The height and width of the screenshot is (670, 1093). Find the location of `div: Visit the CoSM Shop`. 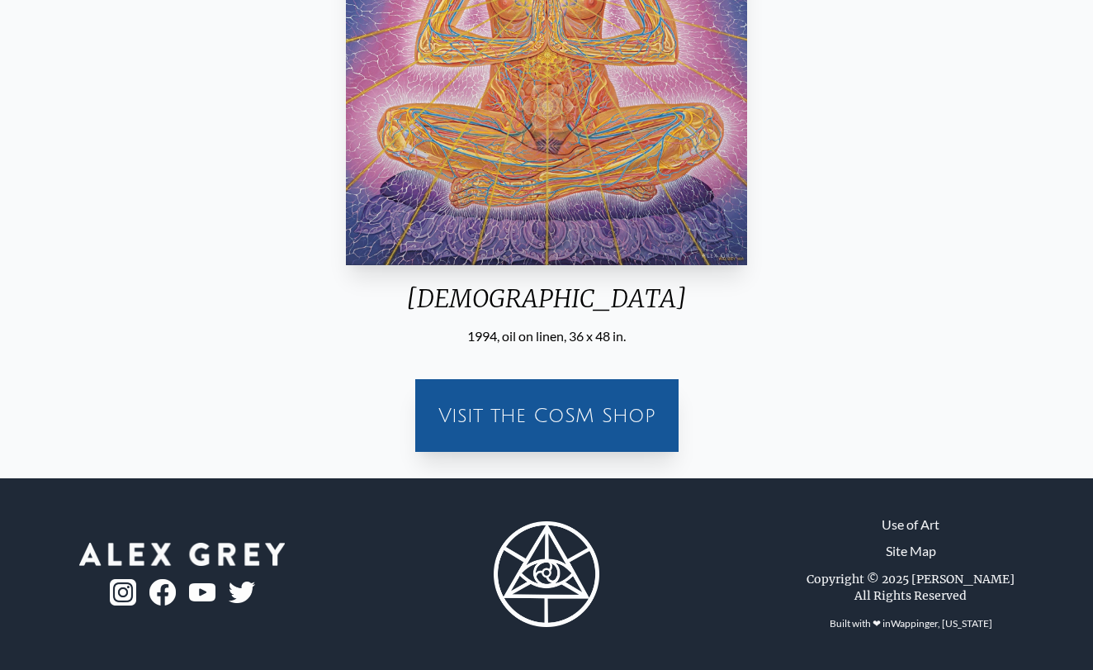

div: Visit the CoSM Shop is located at coordinates (547, 415).